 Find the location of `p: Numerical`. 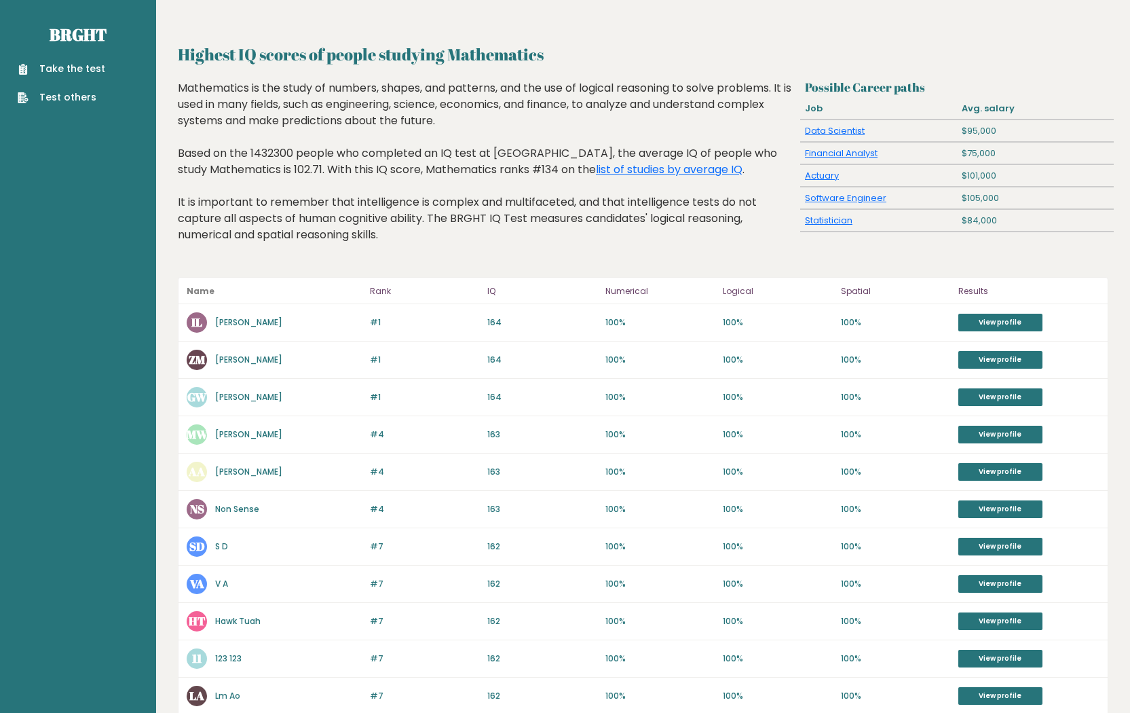

p: Numerical is located at coordinates (660, 291).